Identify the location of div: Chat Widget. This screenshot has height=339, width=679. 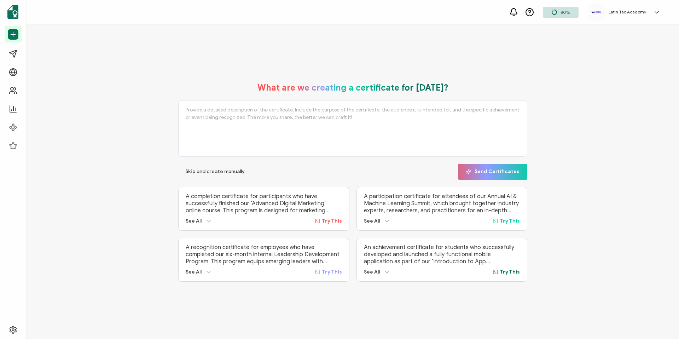
(661, 322).